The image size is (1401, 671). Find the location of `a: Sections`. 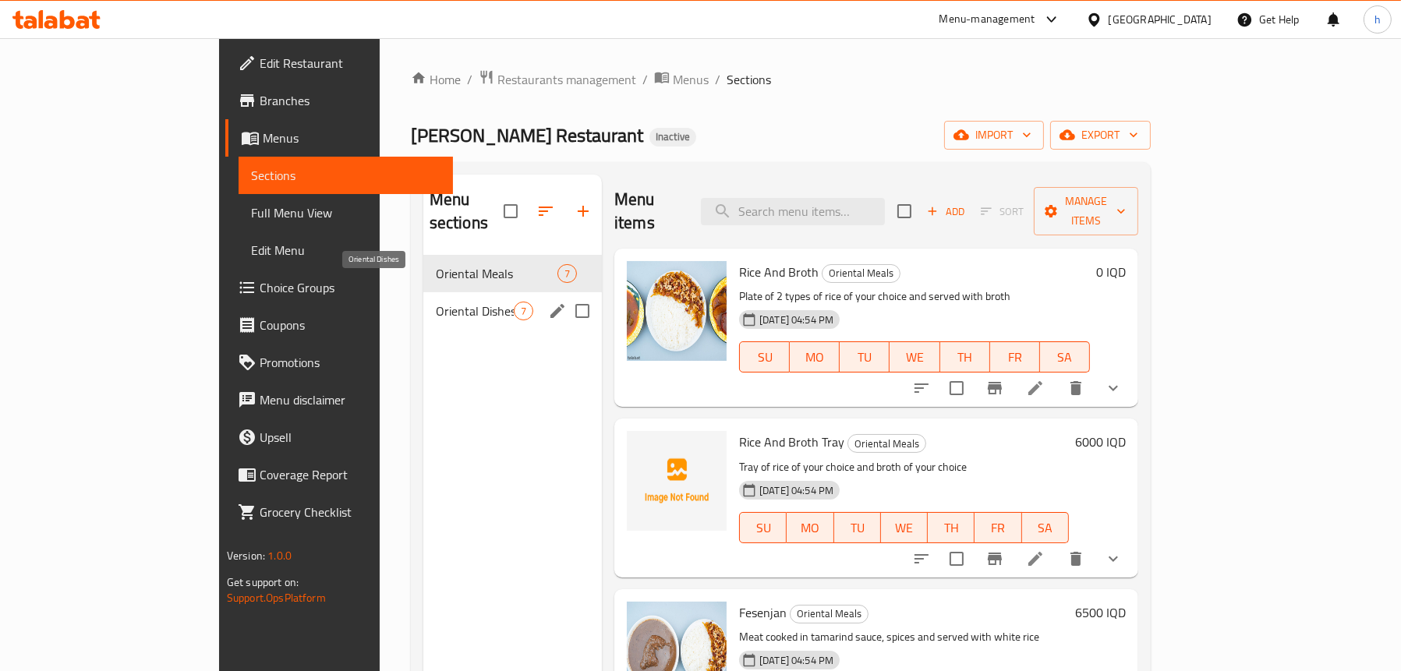

a: Sections is located at coordinates (345, 175).